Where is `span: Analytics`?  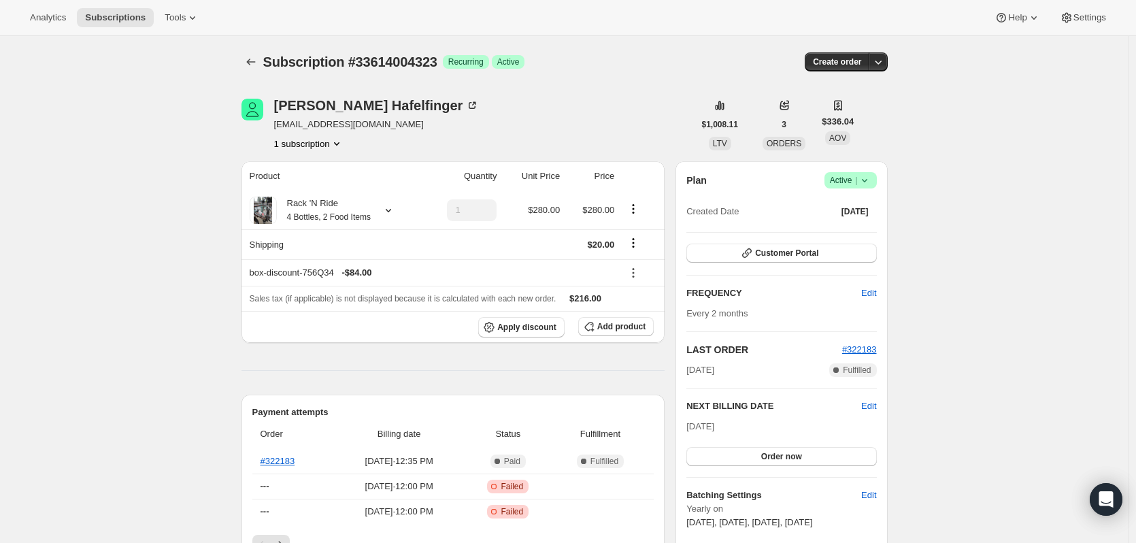
span: Analytics is located at coordinates (48, 18).